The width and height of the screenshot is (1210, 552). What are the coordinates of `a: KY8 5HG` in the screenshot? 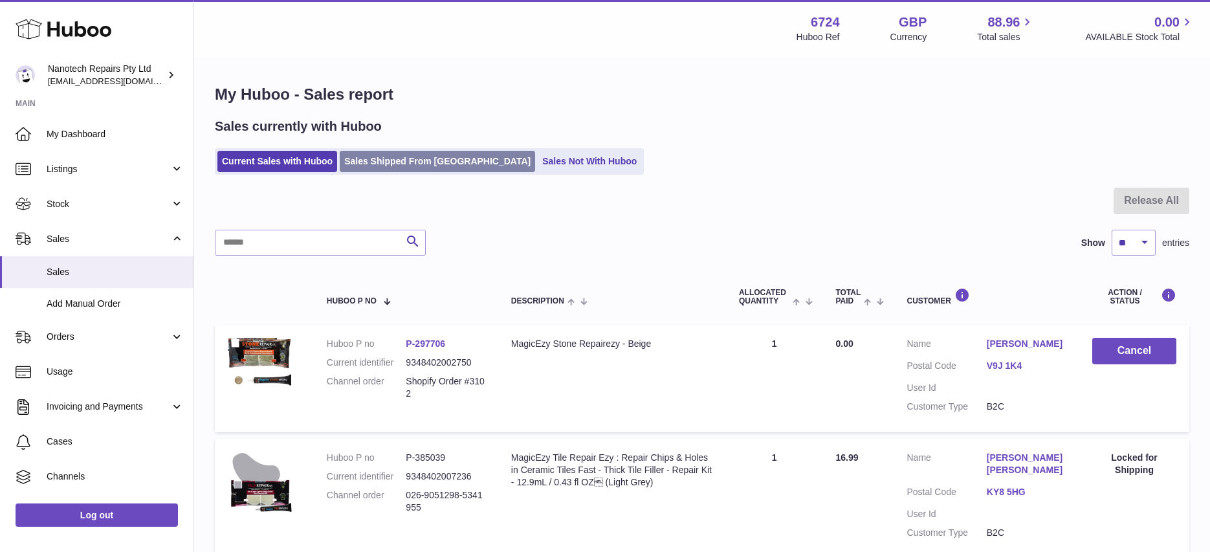 It's located at (1026, 492).